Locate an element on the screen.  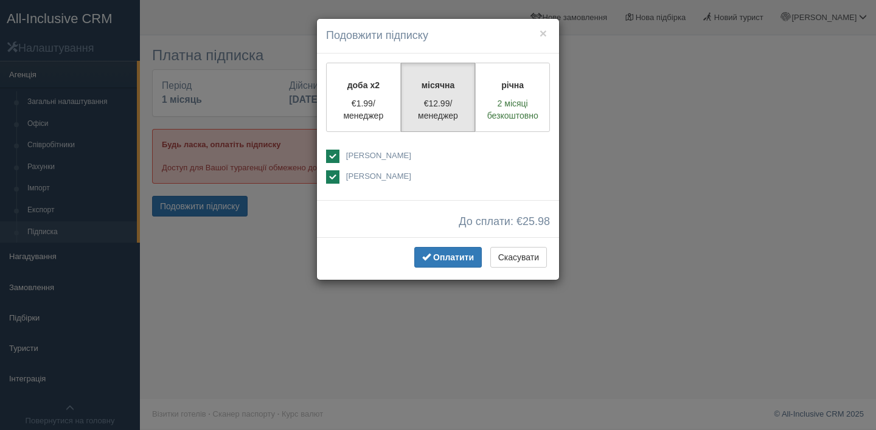
p: €1.99/менеджер is located at coordinates (363, 110).